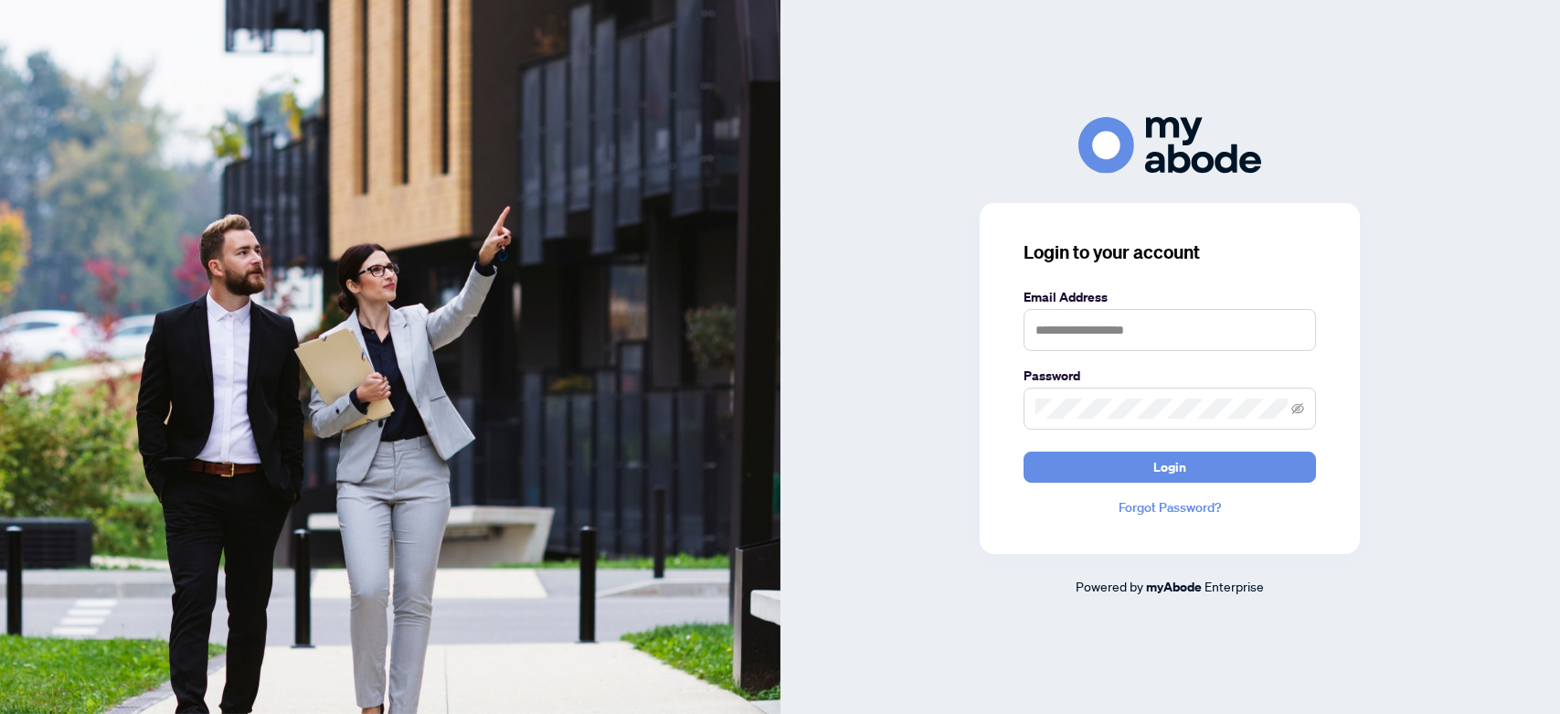 Image resolution: width=1560 pixels, height=714 pixels. I want to click on span: Login, so click(1170, 467).